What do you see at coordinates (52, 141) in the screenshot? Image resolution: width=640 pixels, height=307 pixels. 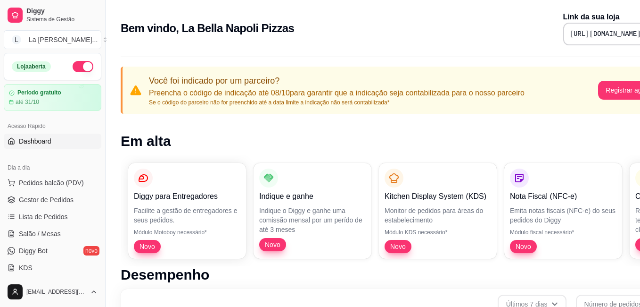 I see `a: Dashboard` at bounding box center [52, 141].